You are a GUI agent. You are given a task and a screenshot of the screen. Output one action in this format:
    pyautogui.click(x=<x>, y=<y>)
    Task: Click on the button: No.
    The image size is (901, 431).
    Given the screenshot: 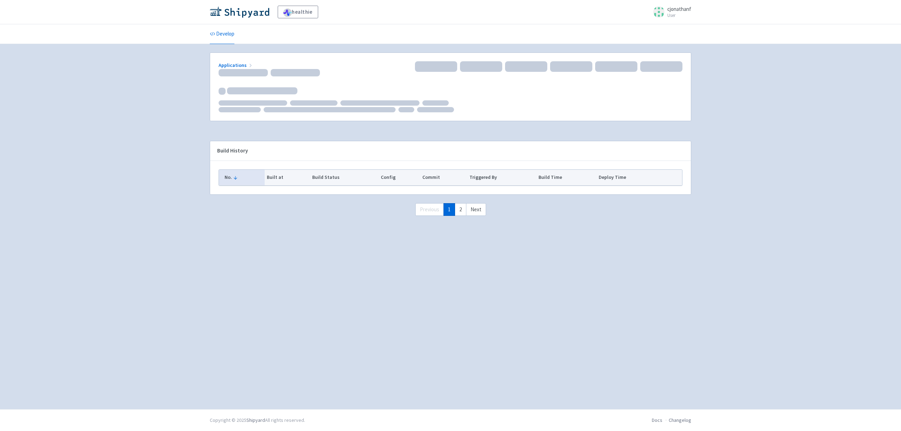 What is the action you would take?
    pyautogui.click(x=243, y=177)
    